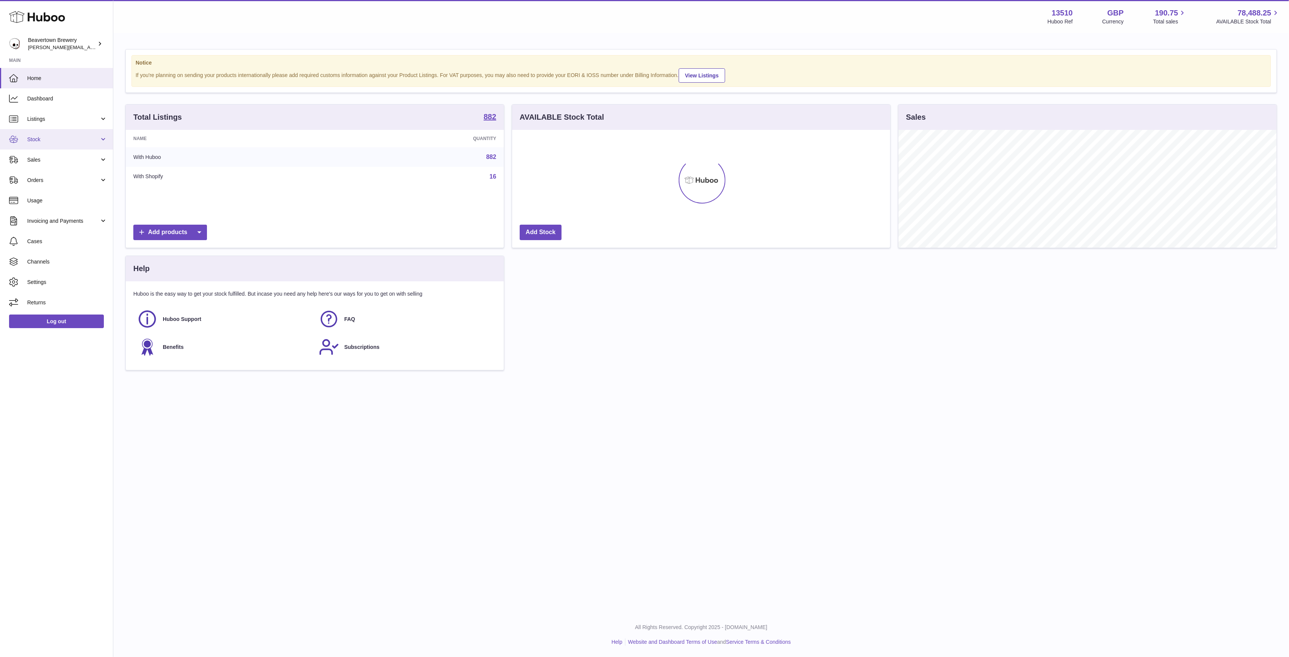 The height and width of the screenshot is (657, 1289). I want to click on a: Huboo Support, so click(224, 319).